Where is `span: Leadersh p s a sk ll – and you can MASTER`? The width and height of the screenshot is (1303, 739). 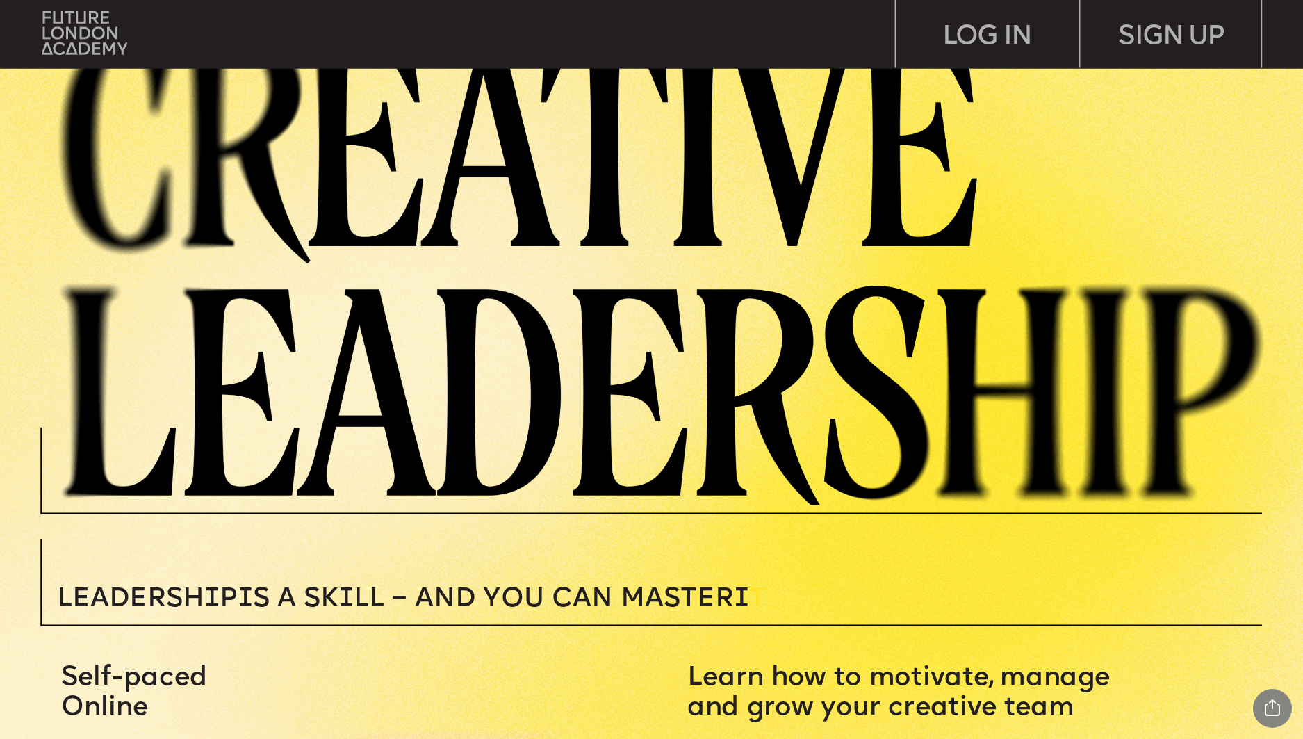 span: Leadersh p s a sk ll – and you can MASTER is located at coordinates (403, 599).